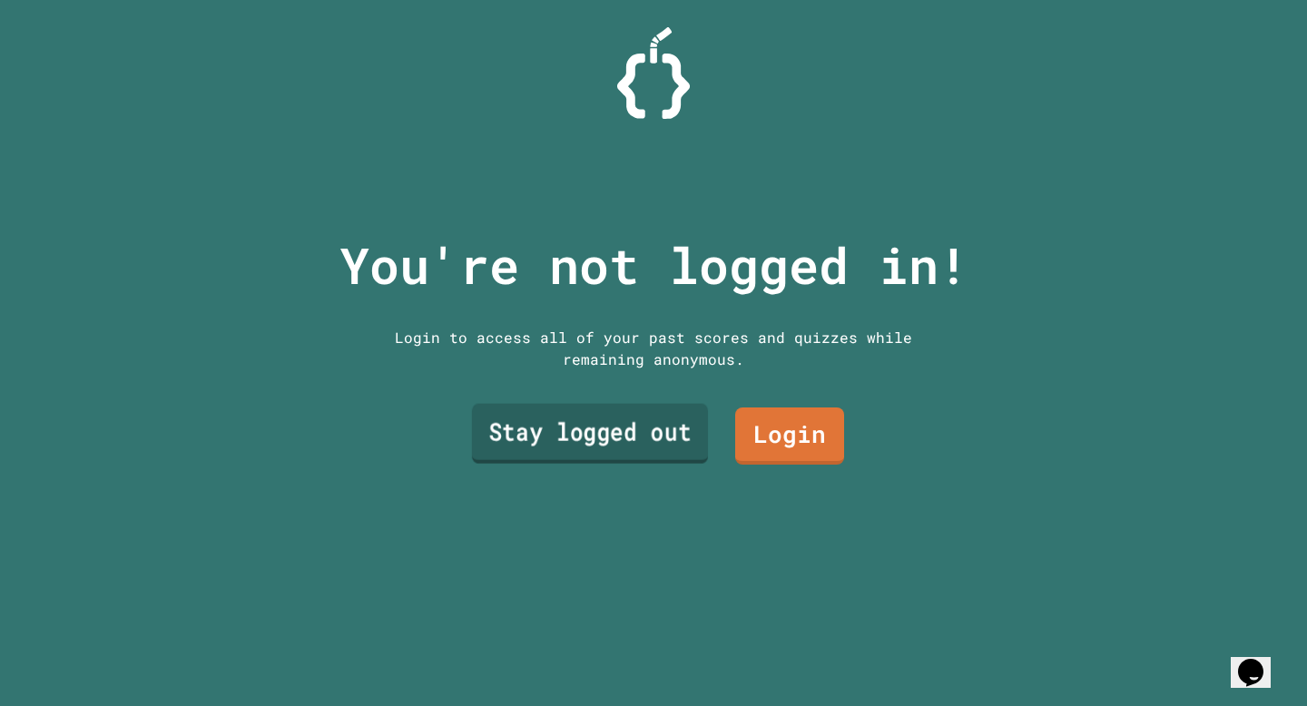 The width and height of the screenshot is (1307, 706). What do you see at coordinates (590, 433) in the screenshot?
I see `a: Stay logged out` at bounding box center [590, 433].